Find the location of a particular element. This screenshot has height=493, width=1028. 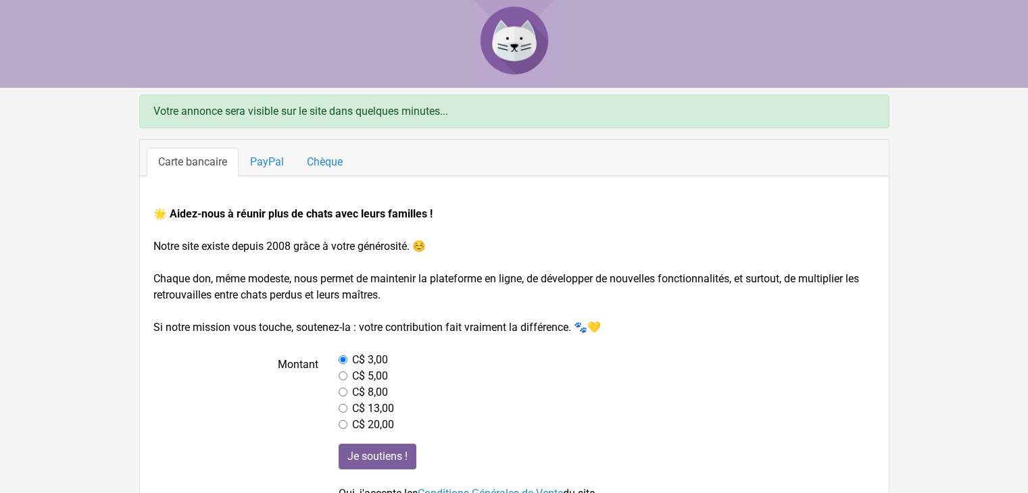

div: Votre annonce sera visible sur le site dans quelques minutes... is located at coordinates (514, 112).